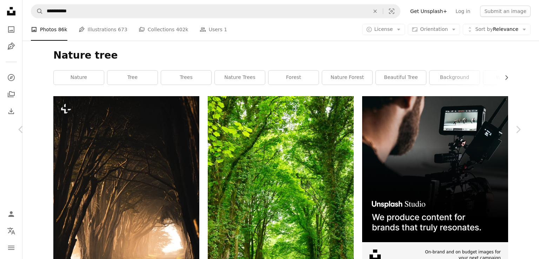 This screenshot has width=539, height=259. What do you see at coordinates (496, 29) in the screenshot?
I see `button: Sort byRelevance` at bounding box center [496, 29].